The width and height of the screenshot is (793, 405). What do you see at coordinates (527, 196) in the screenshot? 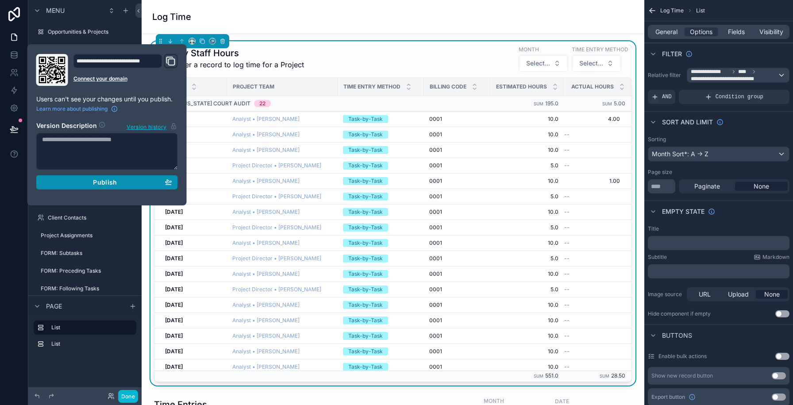
I see `a: 5.0` at bounding box center [527, 196].